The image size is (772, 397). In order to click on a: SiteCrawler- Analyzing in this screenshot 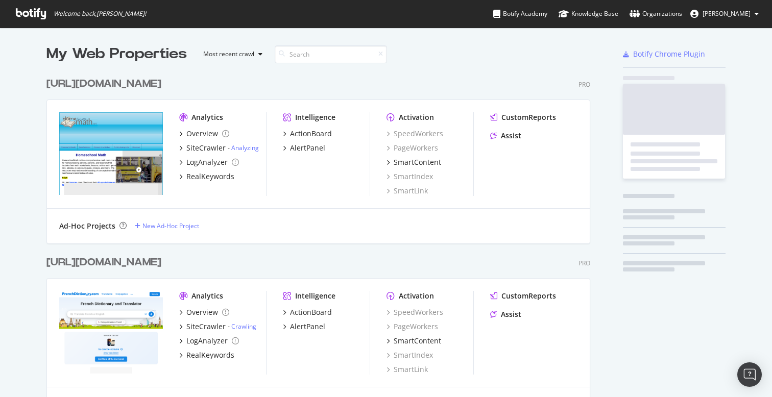, I will do `click(219, 148)`.